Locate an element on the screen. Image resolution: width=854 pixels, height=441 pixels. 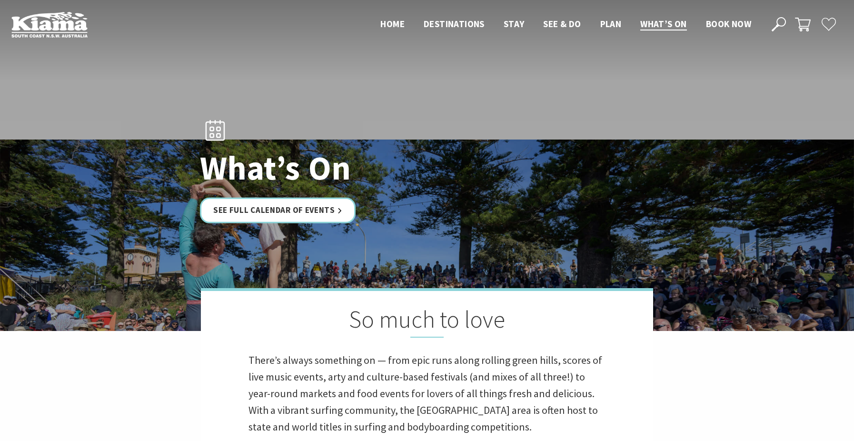
a: See Full Calendar of Events is located at coordinates (278, 210).